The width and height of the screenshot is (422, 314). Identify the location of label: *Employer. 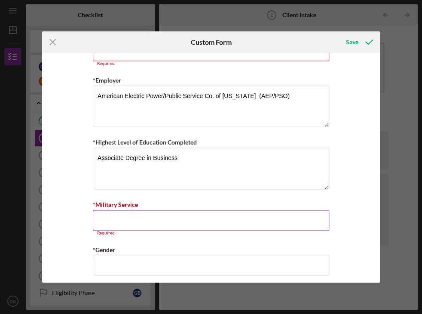
(107, 80).